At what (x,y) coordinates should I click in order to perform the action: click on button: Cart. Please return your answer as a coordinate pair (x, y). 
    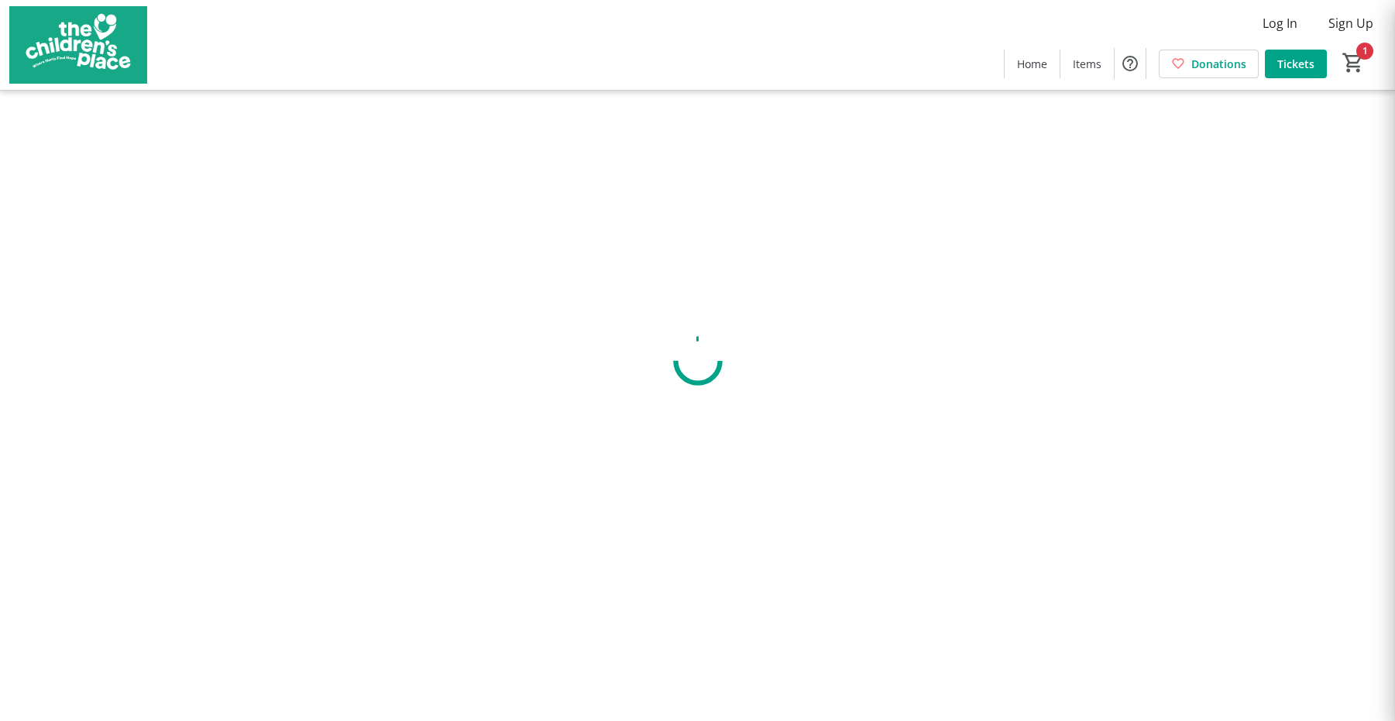
    Looking at the image, I should click on (1353, 63).